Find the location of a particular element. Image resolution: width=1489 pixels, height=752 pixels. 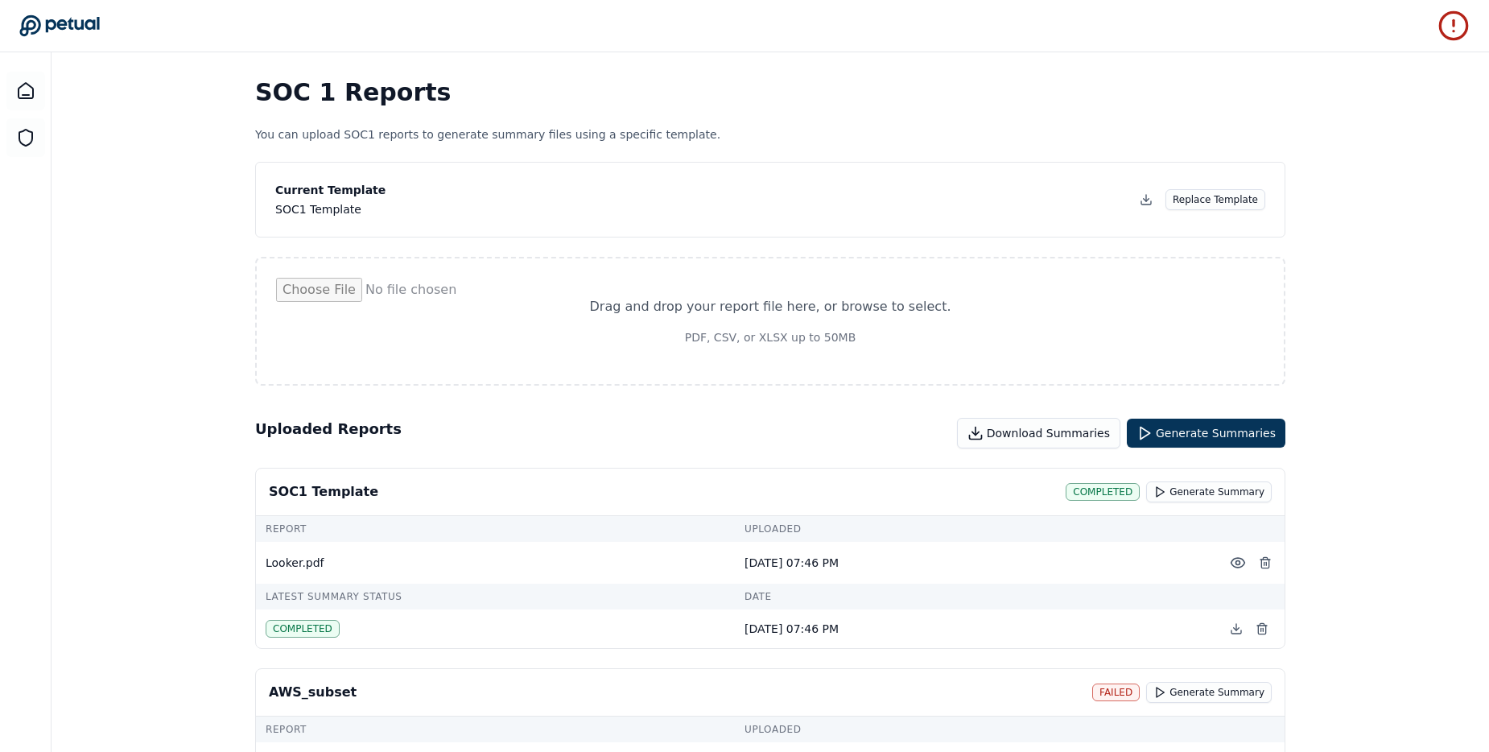

div: failed is located at coordinates (1116, 692).